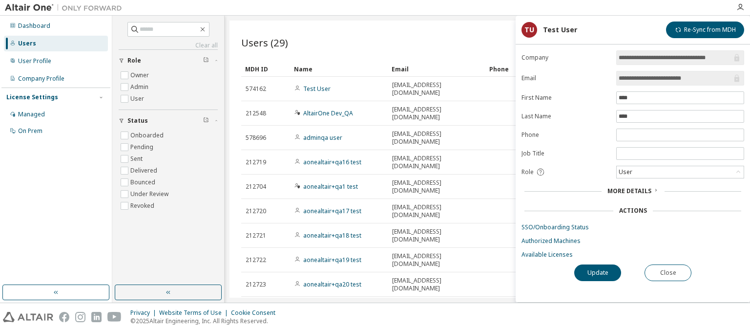  Describe the element at coordinates (633, 241) in the screenshot. I see `a: Authorized Machines` at that location.